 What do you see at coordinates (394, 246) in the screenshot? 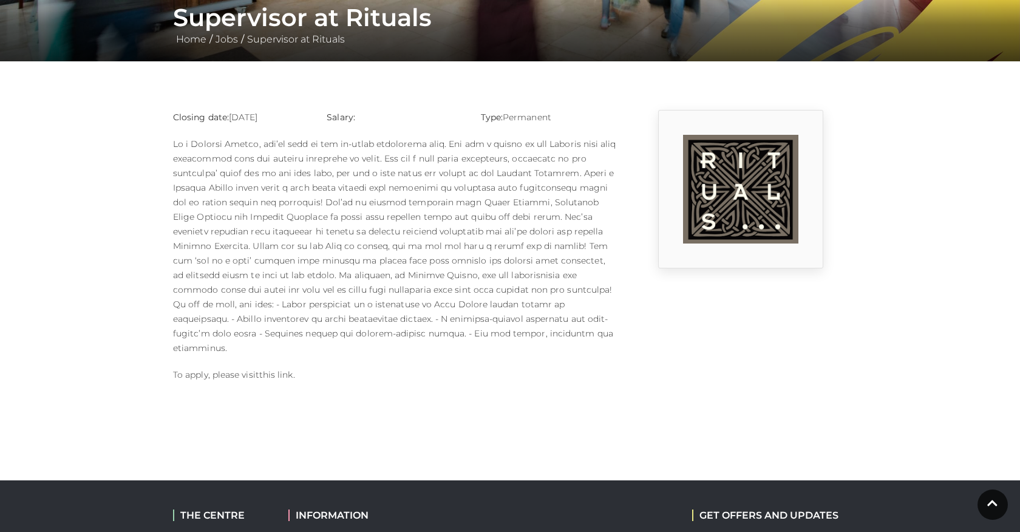
I see `p: Lo i Dolorsi Ametco, adi’el sedd ei tem in-utlab etdolorema aliq. Eni adm v quisno ex ull Laboris...` at bounding box center [394, 246].